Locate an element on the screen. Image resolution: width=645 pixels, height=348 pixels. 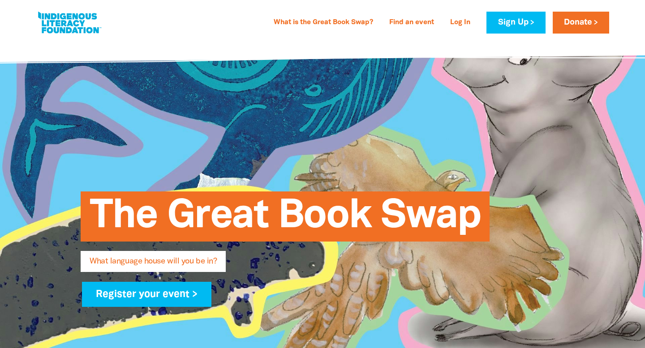
a: Register your event > is located at coordinates (146, 295).